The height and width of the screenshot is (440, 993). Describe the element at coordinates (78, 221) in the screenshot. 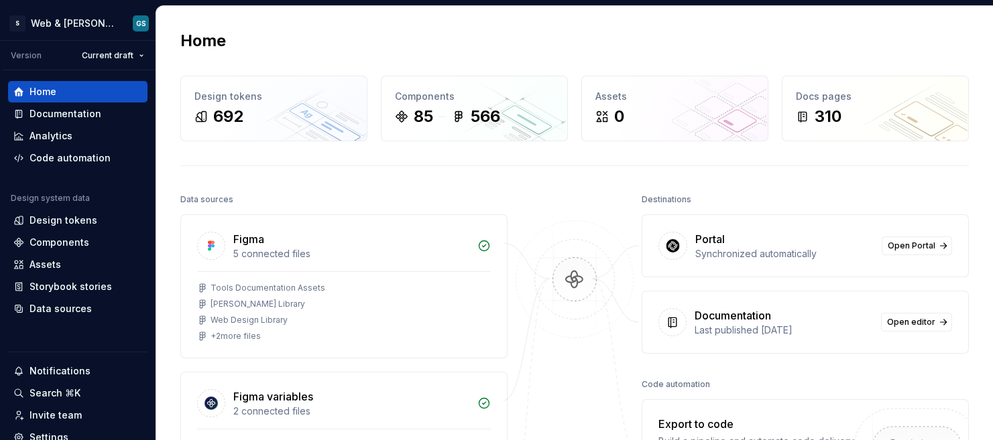

I see `a: Design tokens` at that location.